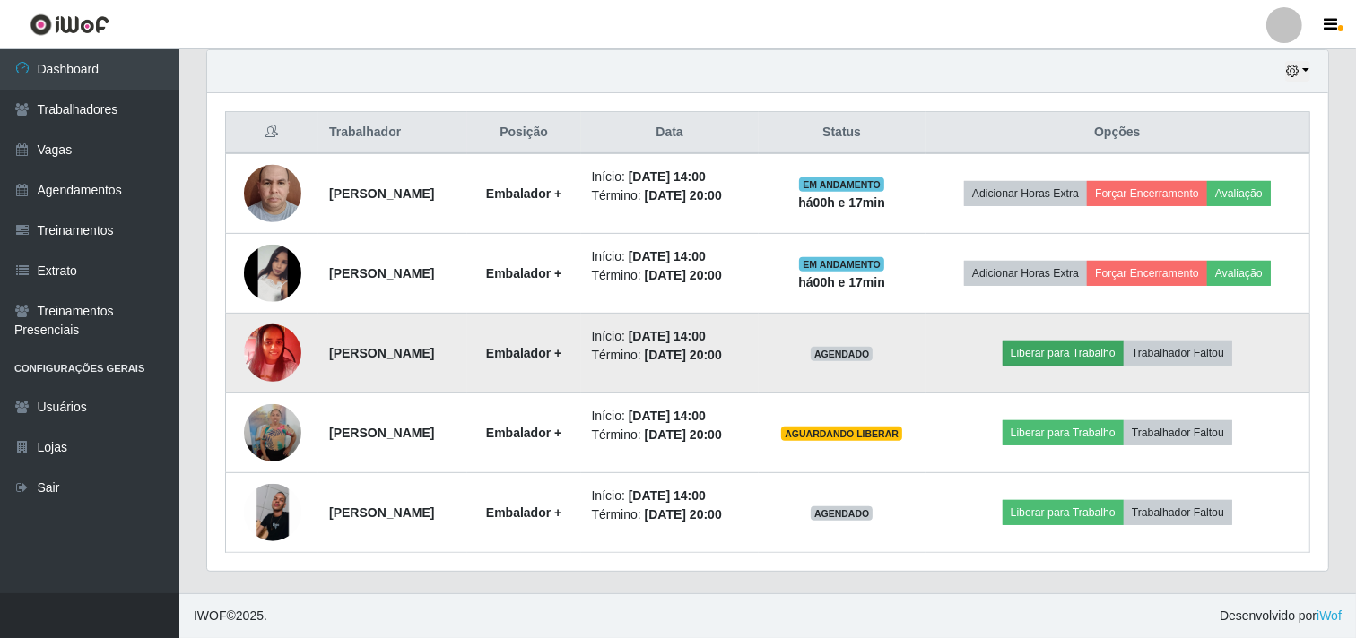 This screenshot has height=638, width=1356. I want to click on th: Trabalhador, so click(393, 133).